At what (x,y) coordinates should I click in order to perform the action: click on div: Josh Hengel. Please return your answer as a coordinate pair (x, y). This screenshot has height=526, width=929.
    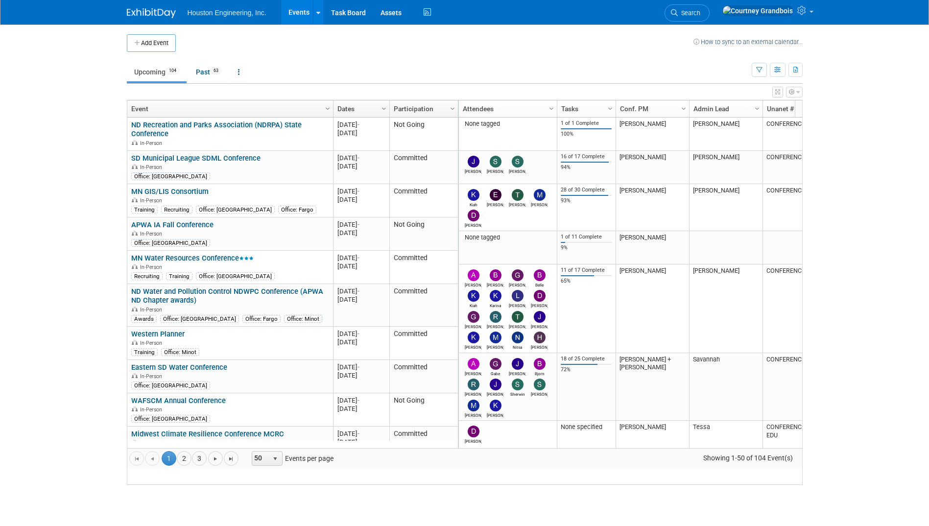
    Looking at the image, I should click on (495, 393).